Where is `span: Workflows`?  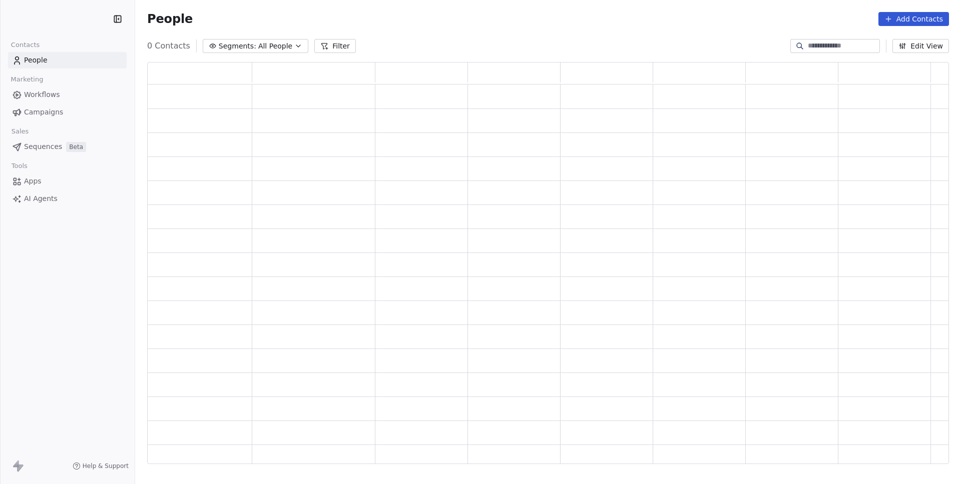
span: Workflows is located at coordinates (42, 95).